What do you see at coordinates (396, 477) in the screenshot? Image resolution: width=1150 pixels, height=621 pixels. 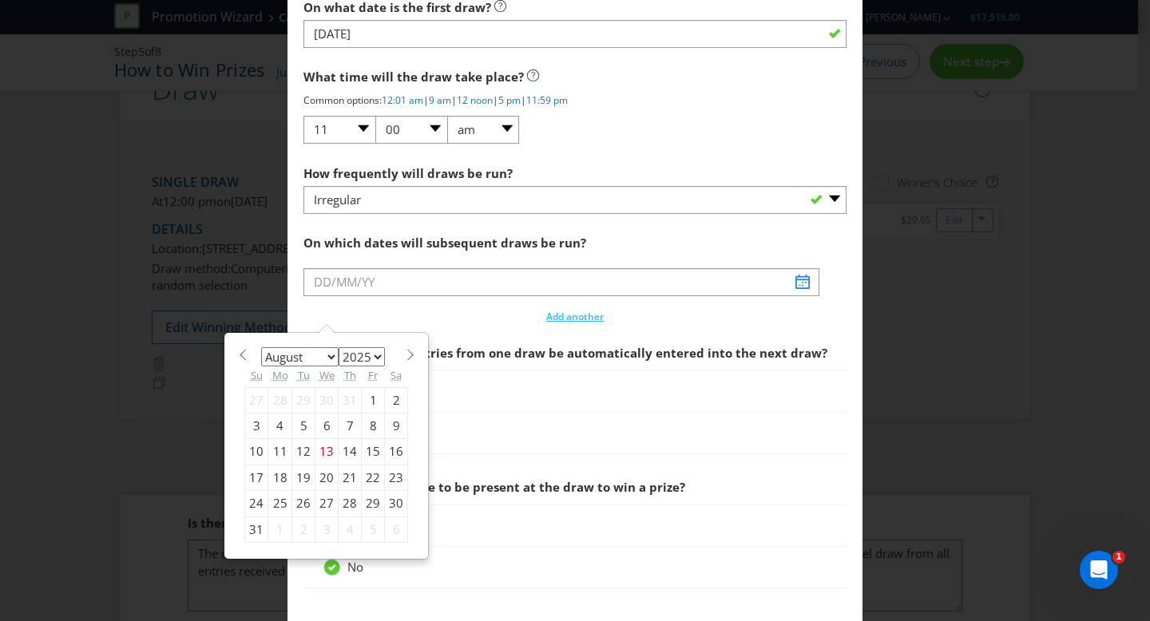 I see `div: 23` at bounding box center [396, 477].